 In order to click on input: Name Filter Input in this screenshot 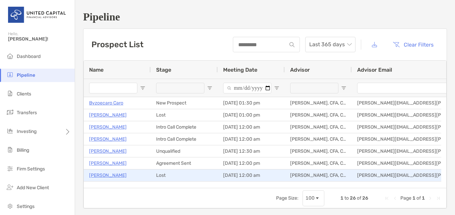, I will do `click(113, 88)`.